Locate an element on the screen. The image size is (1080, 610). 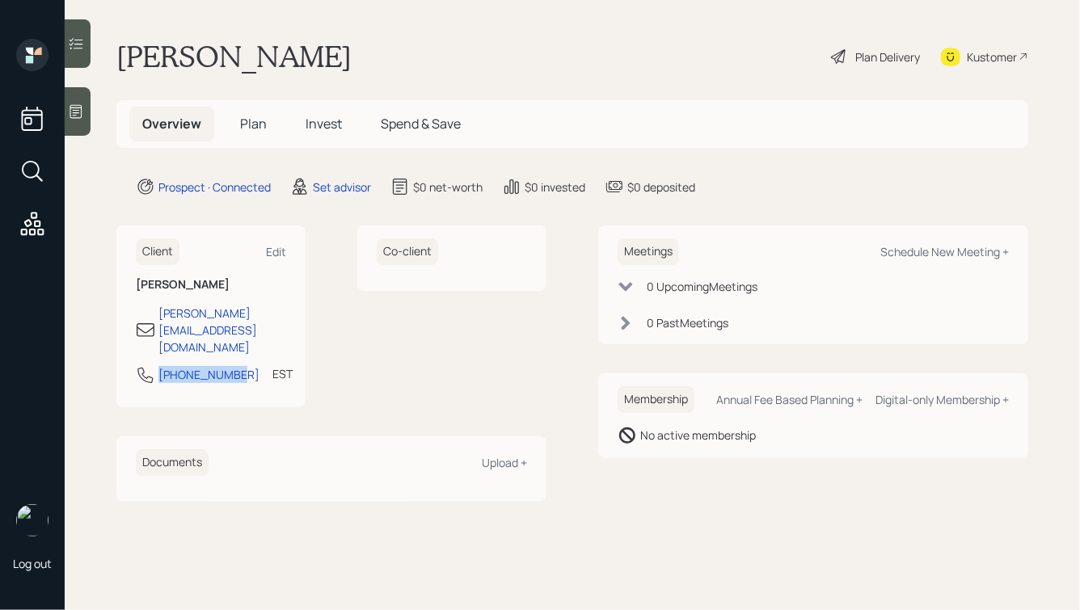
div: Schedule New Meeting + is located at coordinates (944, 251).